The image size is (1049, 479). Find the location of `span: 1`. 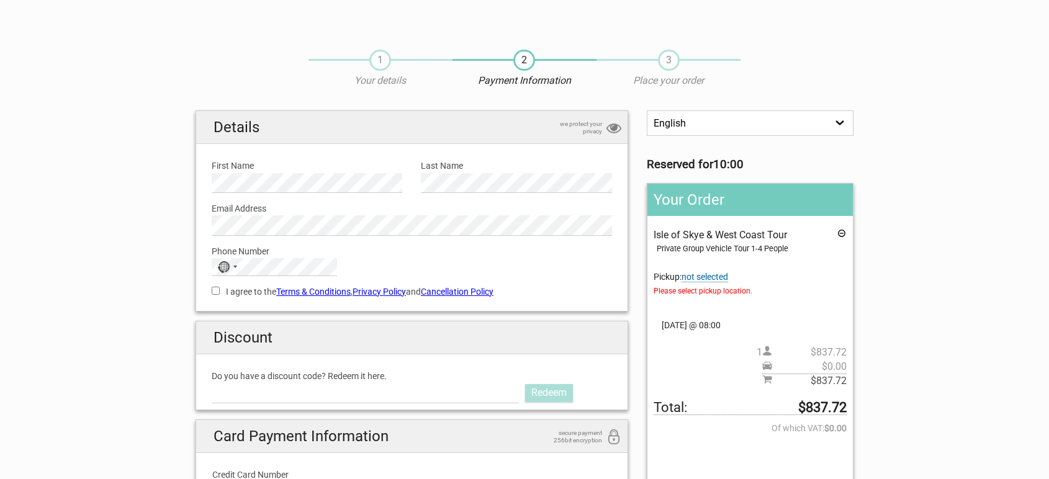

span: 1 is located at coordinates (380, 60).